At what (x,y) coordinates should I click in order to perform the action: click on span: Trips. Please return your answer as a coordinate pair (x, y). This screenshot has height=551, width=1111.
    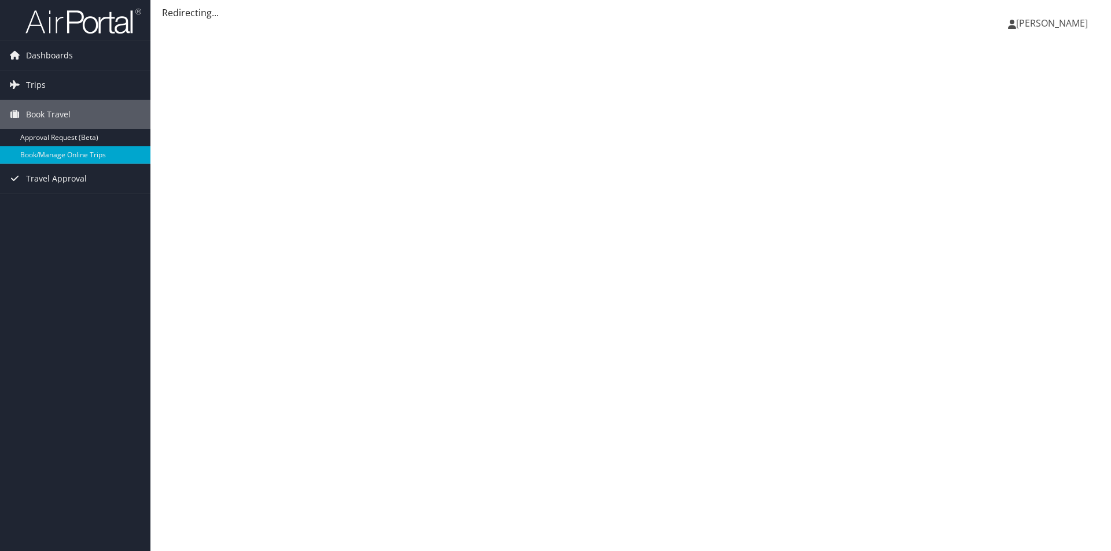
    Looking at the image, I should click on (36, 85).